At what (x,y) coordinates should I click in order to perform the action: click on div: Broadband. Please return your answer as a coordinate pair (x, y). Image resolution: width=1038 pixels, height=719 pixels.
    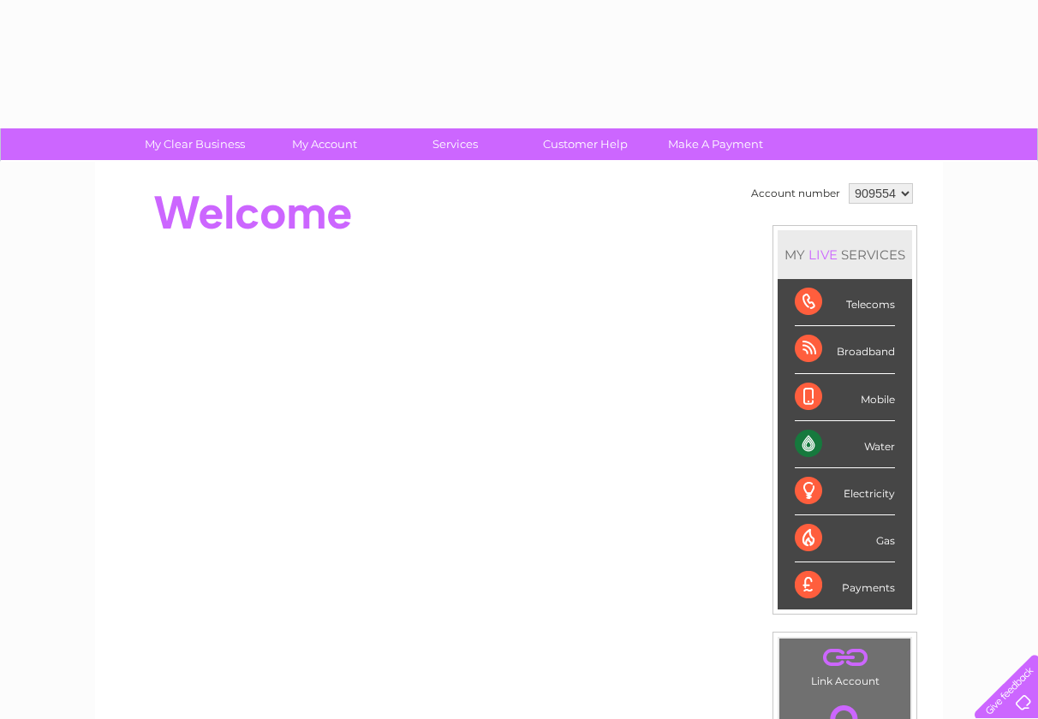
    Looking at the image, I should click on (844, 349).